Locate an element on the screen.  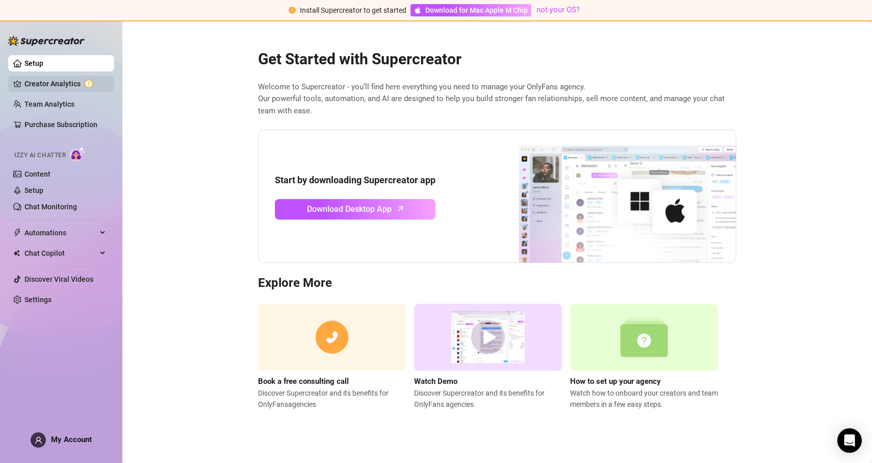
a: not your OS? is located at coordinates (558, 10).